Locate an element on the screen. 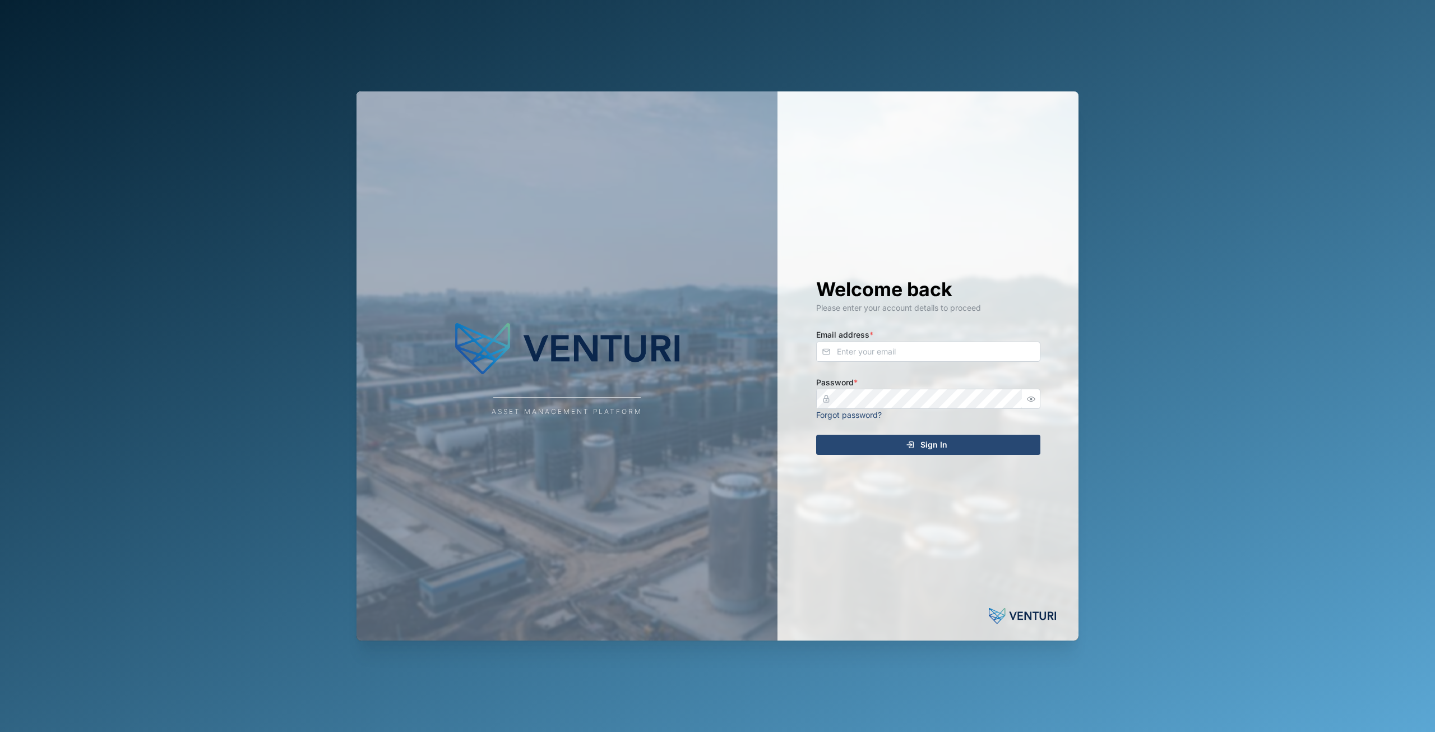 The height and width of the screenshot is (732, 1435). input: Enter your email is located at coordinates (928, 352).